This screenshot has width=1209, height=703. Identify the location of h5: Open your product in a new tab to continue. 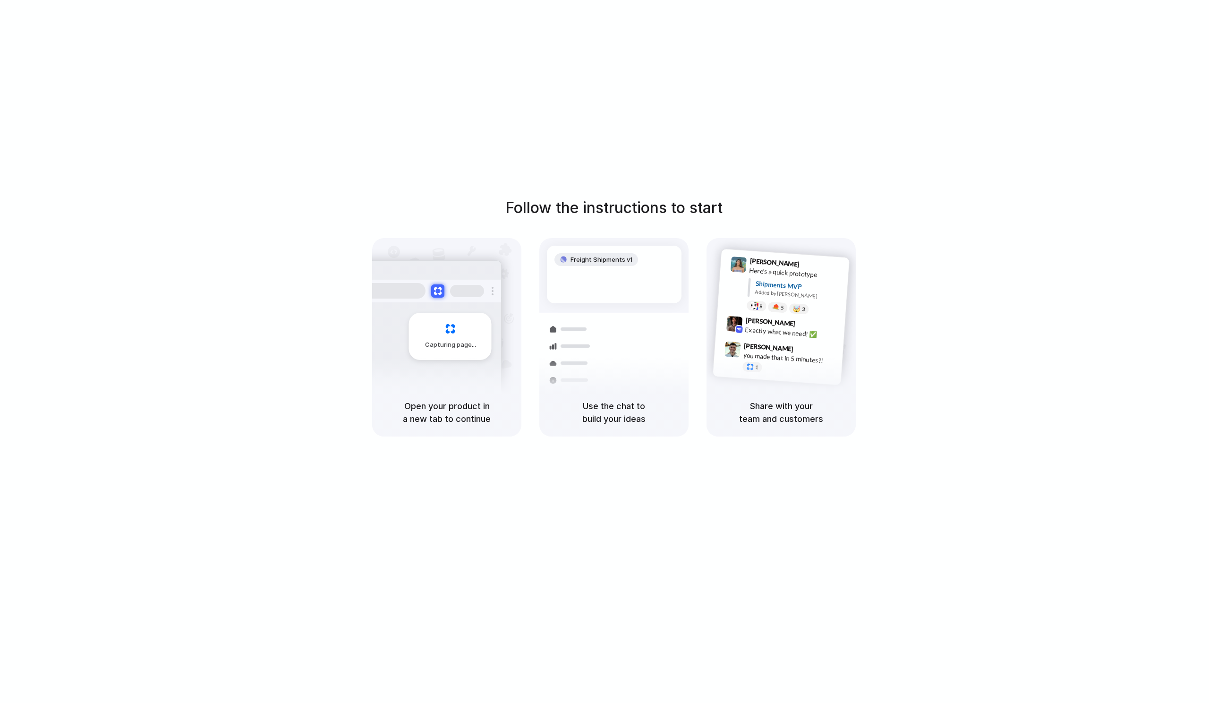
(447, 412).